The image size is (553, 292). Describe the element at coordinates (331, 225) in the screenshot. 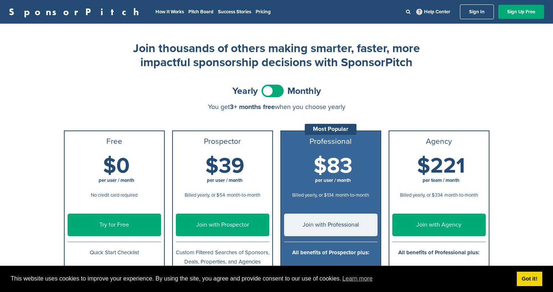

I see `a: Join with Professional` at that location.